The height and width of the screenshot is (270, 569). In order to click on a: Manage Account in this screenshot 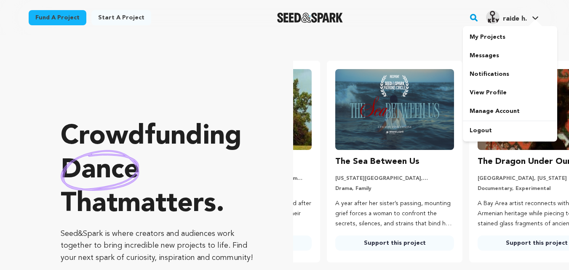, I will do `click(510, 111)`.